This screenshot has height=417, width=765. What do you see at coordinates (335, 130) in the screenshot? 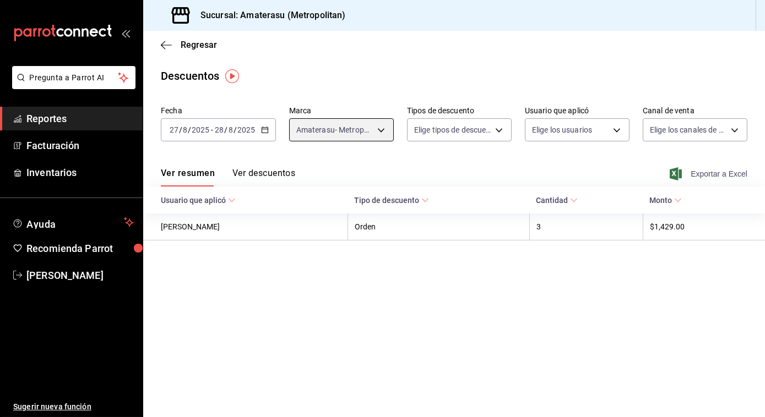
I see `span: Amaterasu- Metropolitan` at bounding box center [335, 130].